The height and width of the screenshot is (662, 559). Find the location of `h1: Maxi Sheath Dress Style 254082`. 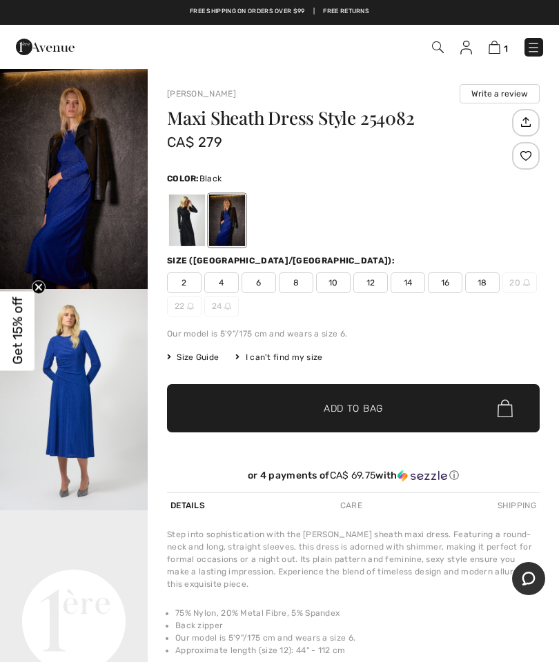

h1: Maxi Sheath Dress Style 254082 is located at coordinates (337, 118).